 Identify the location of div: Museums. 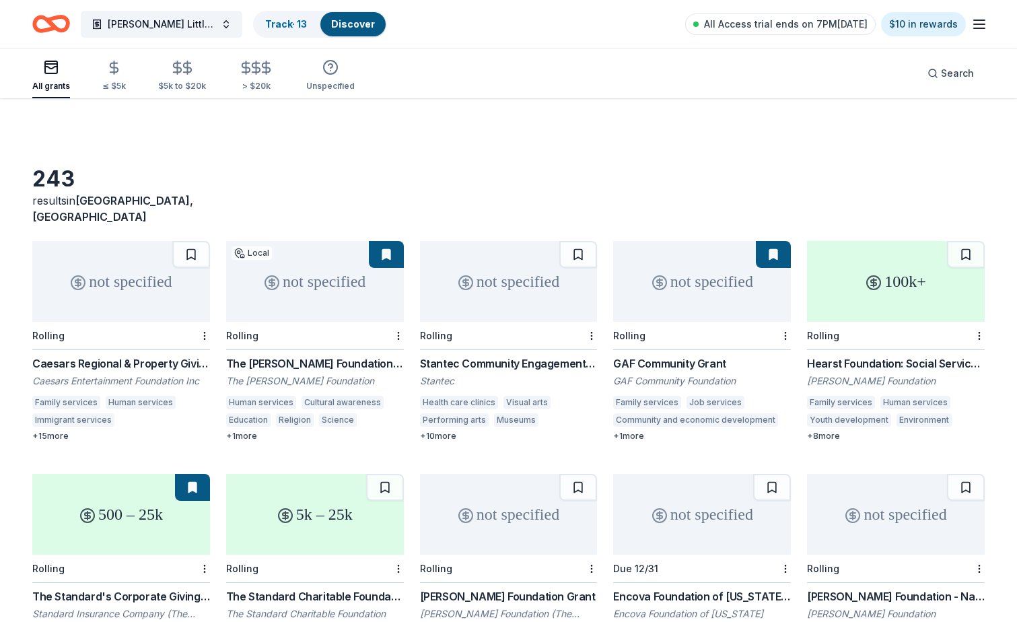
(516, 420).